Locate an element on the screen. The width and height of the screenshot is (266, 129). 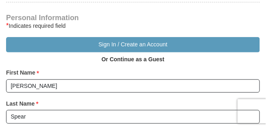
strong: First Name is located at coordinates (21, 73).